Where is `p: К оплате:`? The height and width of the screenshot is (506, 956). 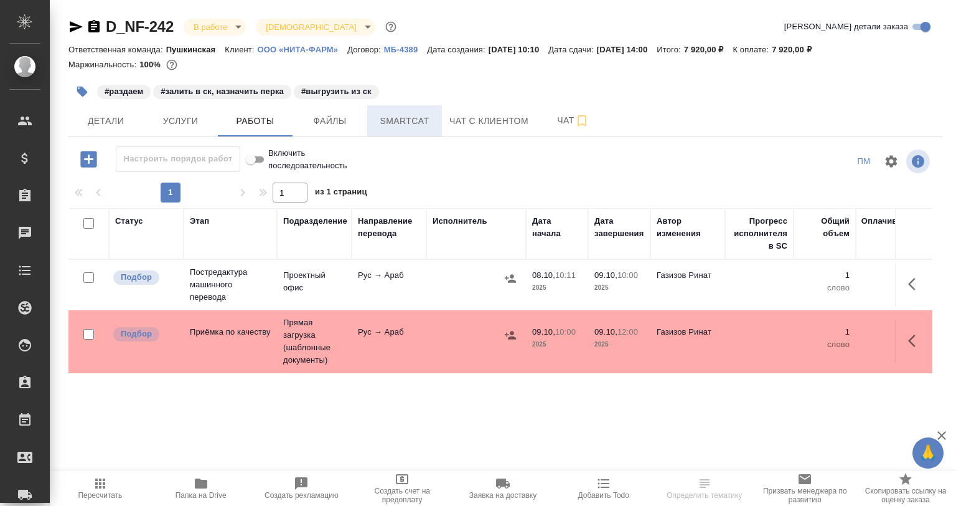
p: К оплате: is located at coordinates (752, 49).